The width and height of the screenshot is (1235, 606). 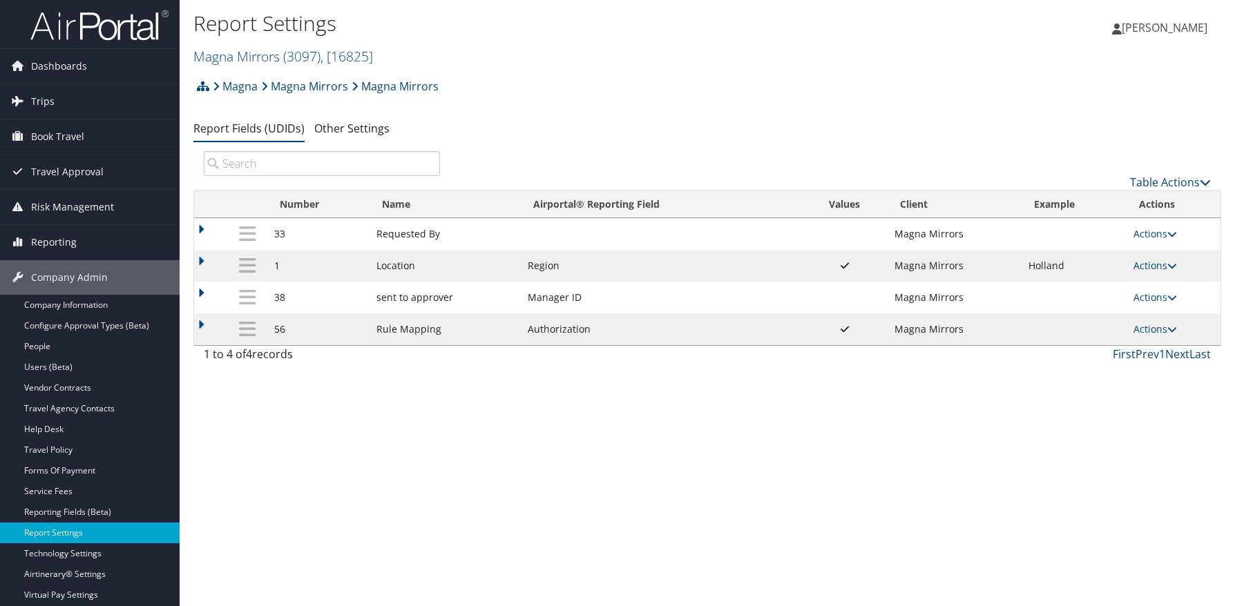 I want to click on a: Table Actions, so click(x=1170, y=182).